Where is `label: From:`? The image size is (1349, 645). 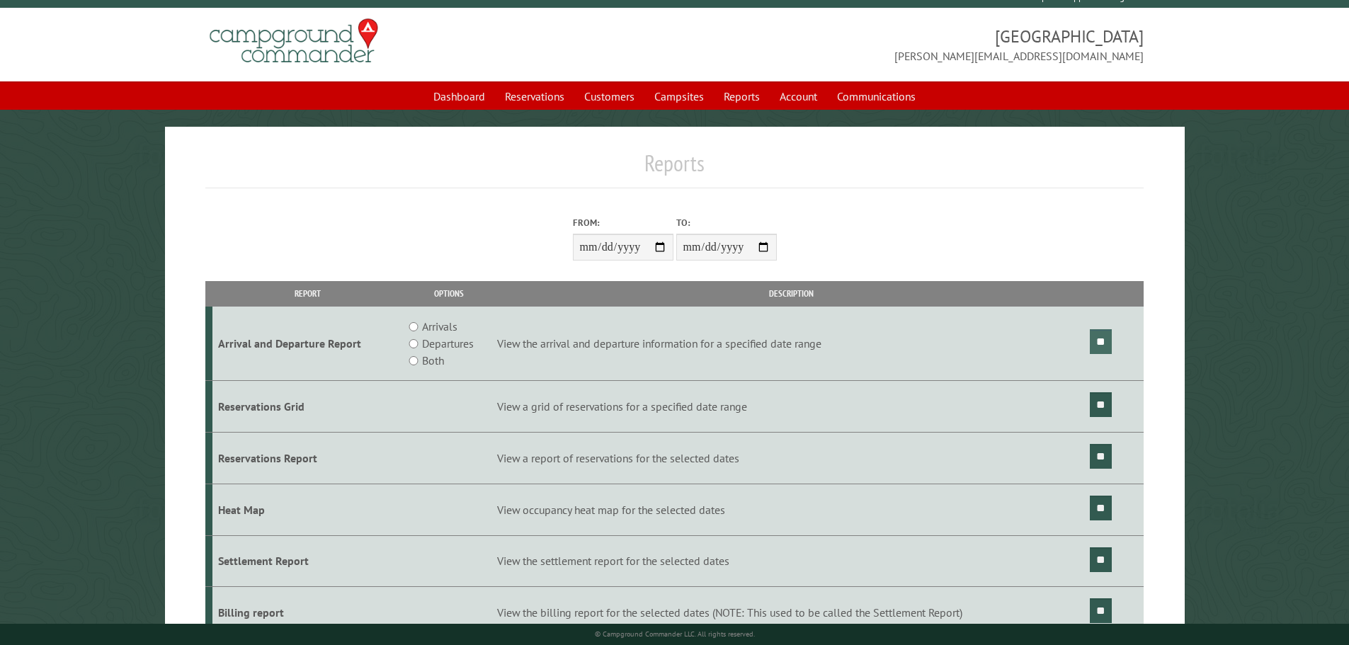
label: From: is located at coordinates (623, 222).